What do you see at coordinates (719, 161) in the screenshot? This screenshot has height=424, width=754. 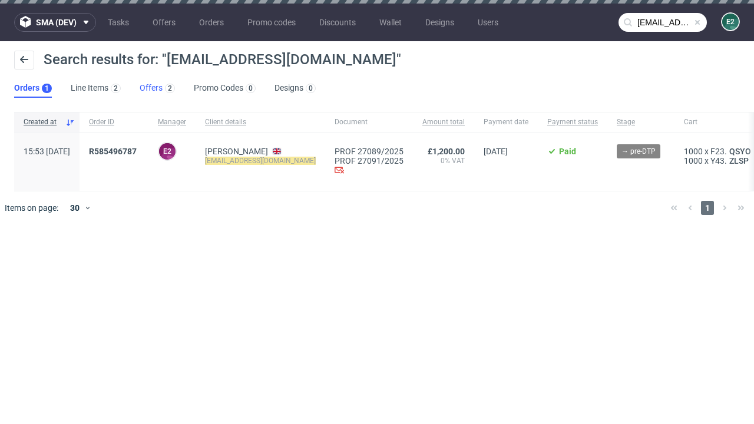 I see `span: Y43.` at bounding box center [719, 161].